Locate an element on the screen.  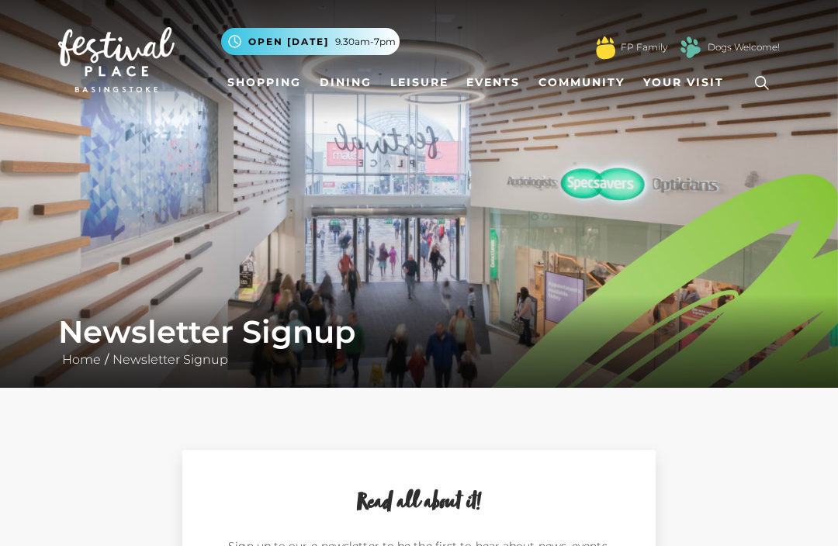
a: Shopping is located at coordinates (264, 82).